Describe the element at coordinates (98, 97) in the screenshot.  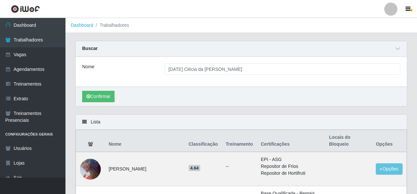
I see `button: Confirmar` at that location.